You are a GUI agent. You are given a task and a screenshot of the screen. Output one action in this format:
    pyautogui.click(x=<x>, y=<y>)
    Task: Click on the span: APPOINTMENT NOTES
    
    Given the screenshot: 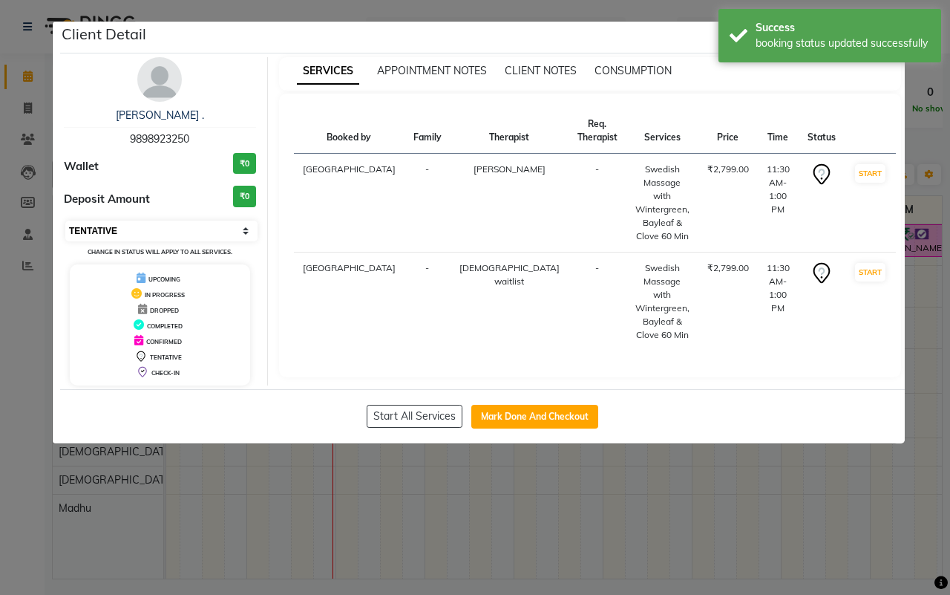 What is the action you would take?
    pyautogui.click(x=432, y=71)
    